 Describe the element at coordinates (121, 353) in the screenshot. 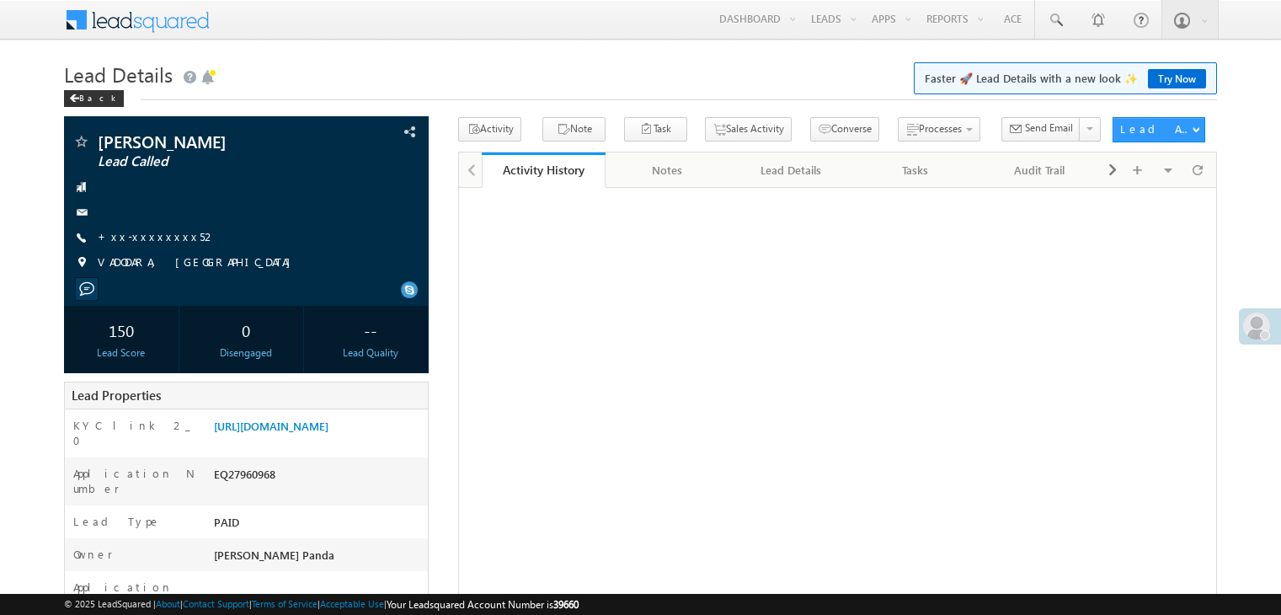

I see `div: Lead Score` at that location.